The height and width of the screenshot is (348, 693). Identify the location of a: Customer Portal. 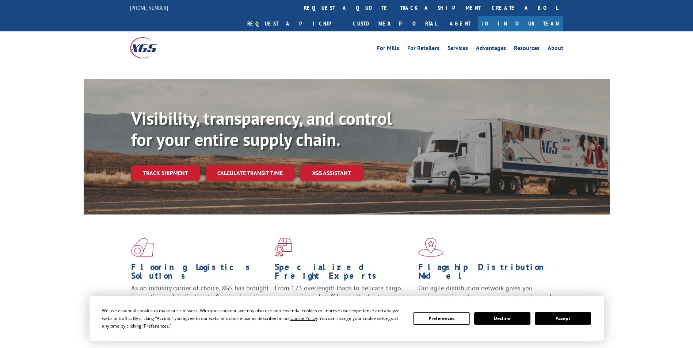
(395, 23).